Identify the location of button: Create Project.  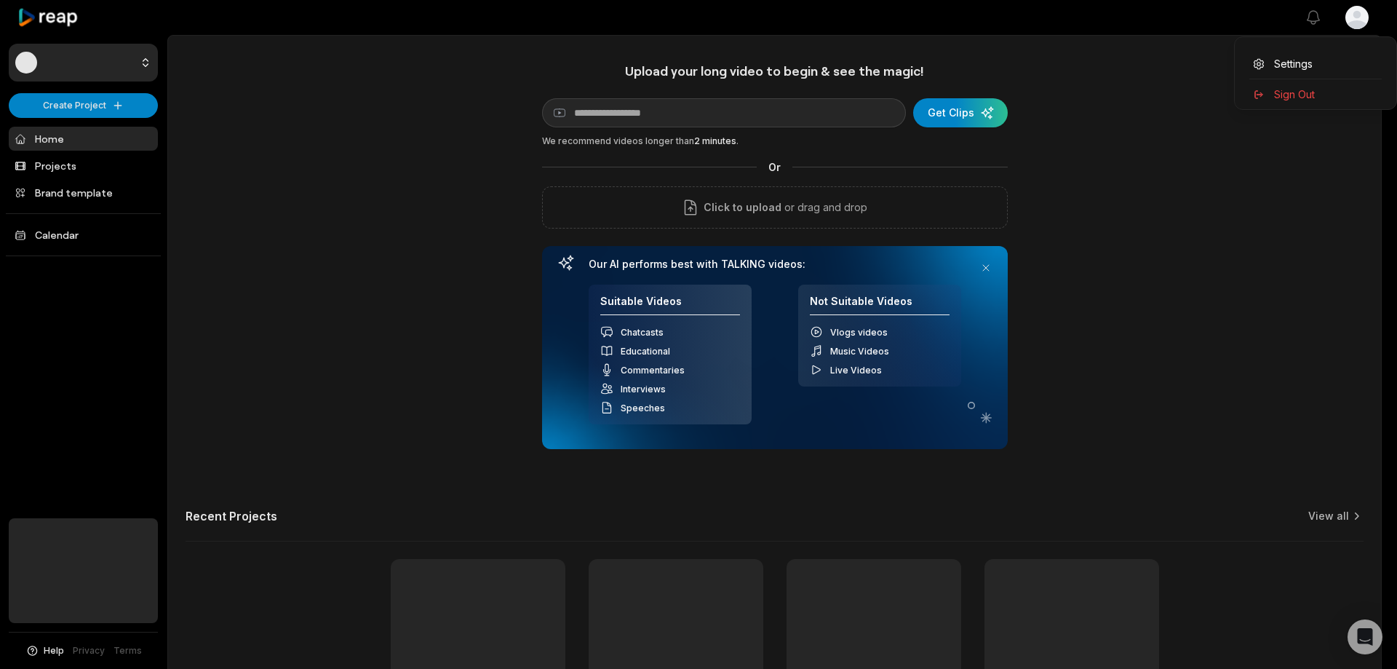
(83, 106).